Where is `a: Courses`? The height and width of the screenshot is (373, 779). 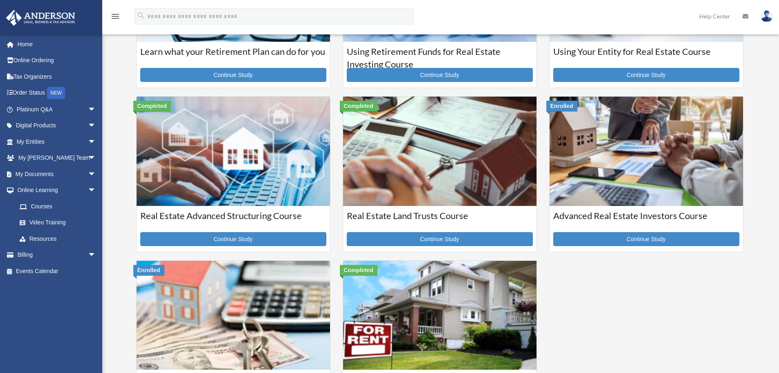 a: Courses is located at coordinates (58, 206).